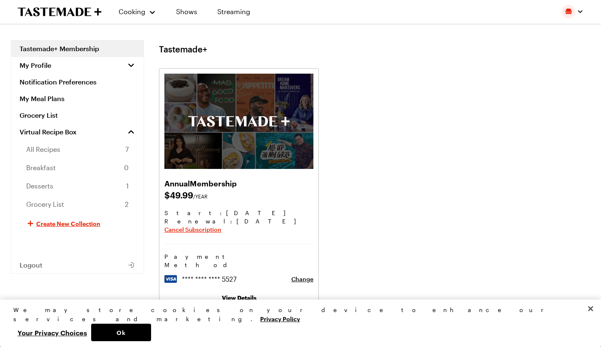 This screenshot has height=347, width=601. Describe the element at coordinates (280, 318) in the screenshot. I see `a: More information about your privacy, opens in a new tab` at that location.